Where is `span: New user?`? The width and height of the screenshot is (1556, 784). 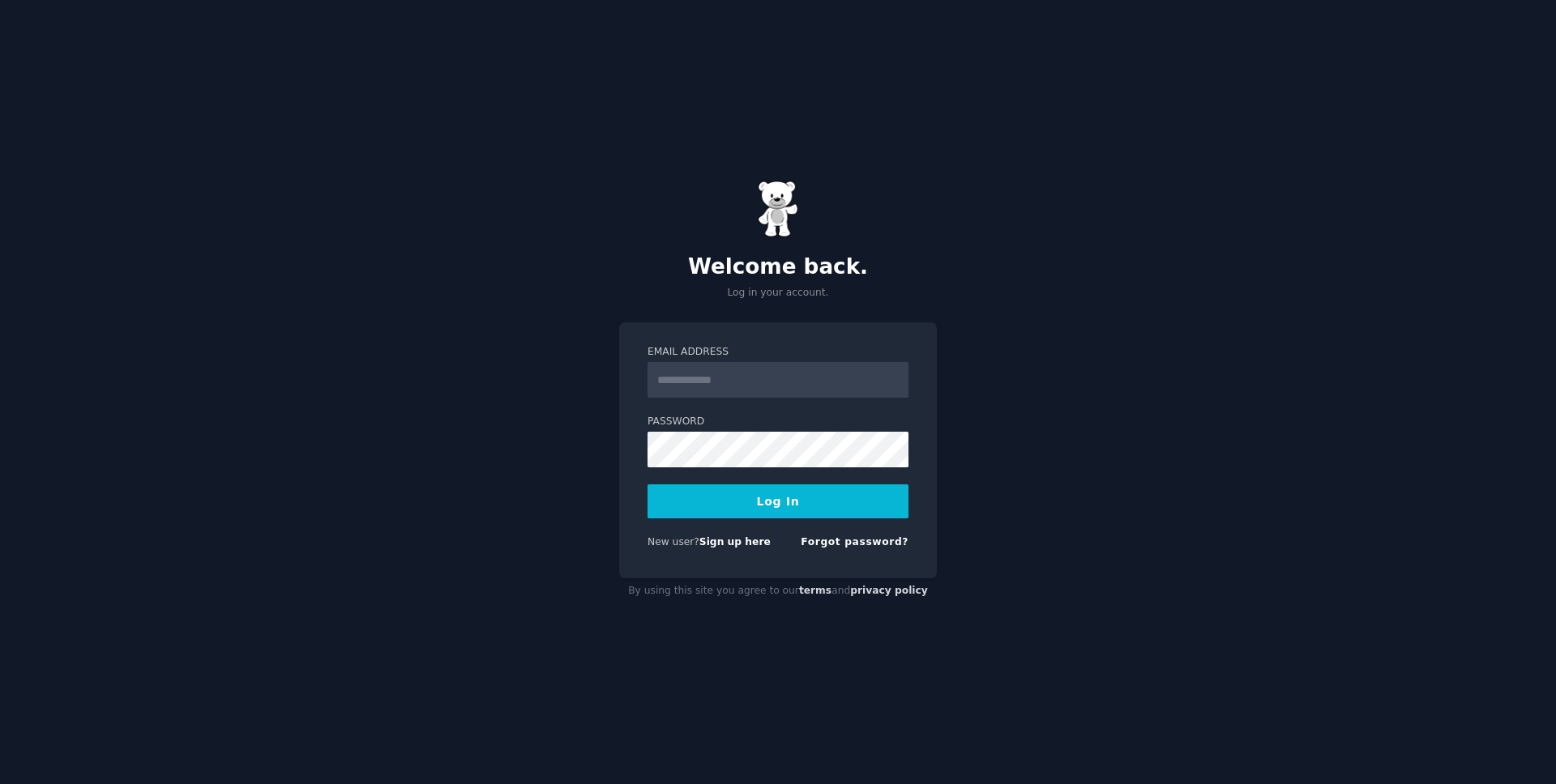
span: New user? is located at coordinates (673, 542).